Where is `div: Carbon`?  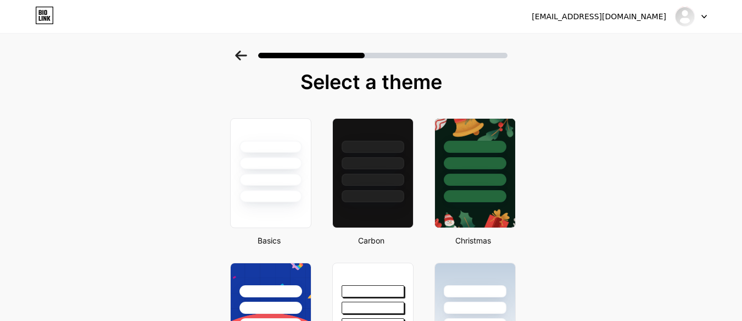 div: Carbon is located at coordinates (371, 240).